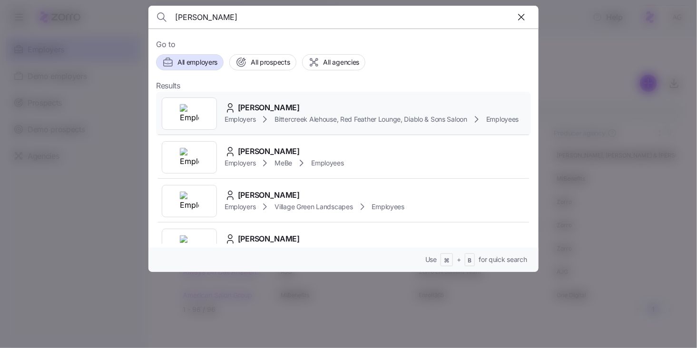 Image resolution: width=697 pixels, height=348 pixels. Describe the element at coordinates (371, 119) in the screenshot. I see `span: Bittercreek Alehouse, Red Feather Lounge, Diablo & Sons Saloon` at that location.